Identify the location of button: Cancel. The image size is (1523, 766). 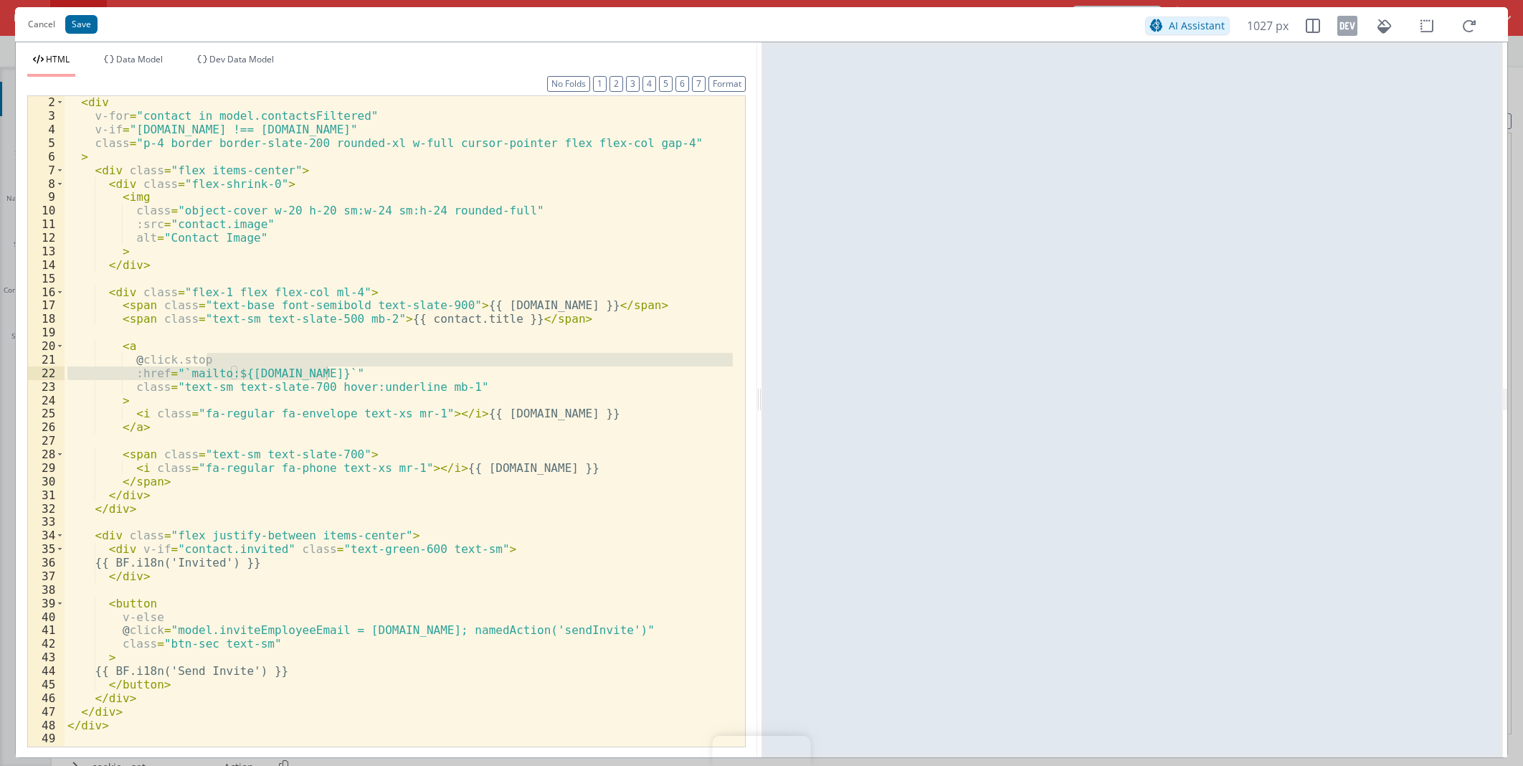
(42, 24).